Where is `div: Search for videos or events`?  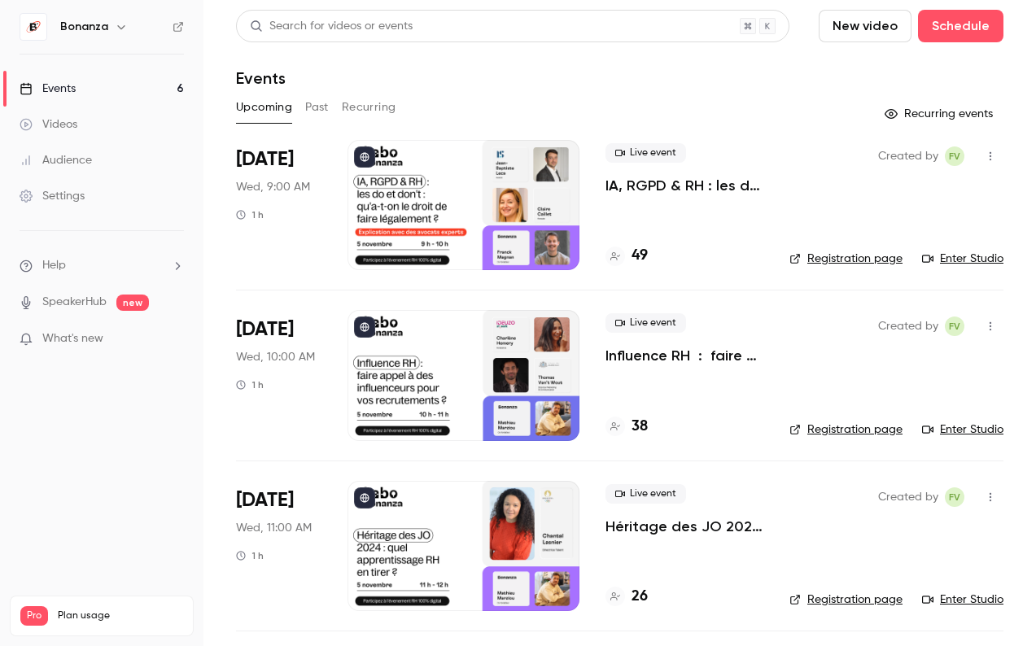 div: Search for videos or events is located at coordinates (331, 26).